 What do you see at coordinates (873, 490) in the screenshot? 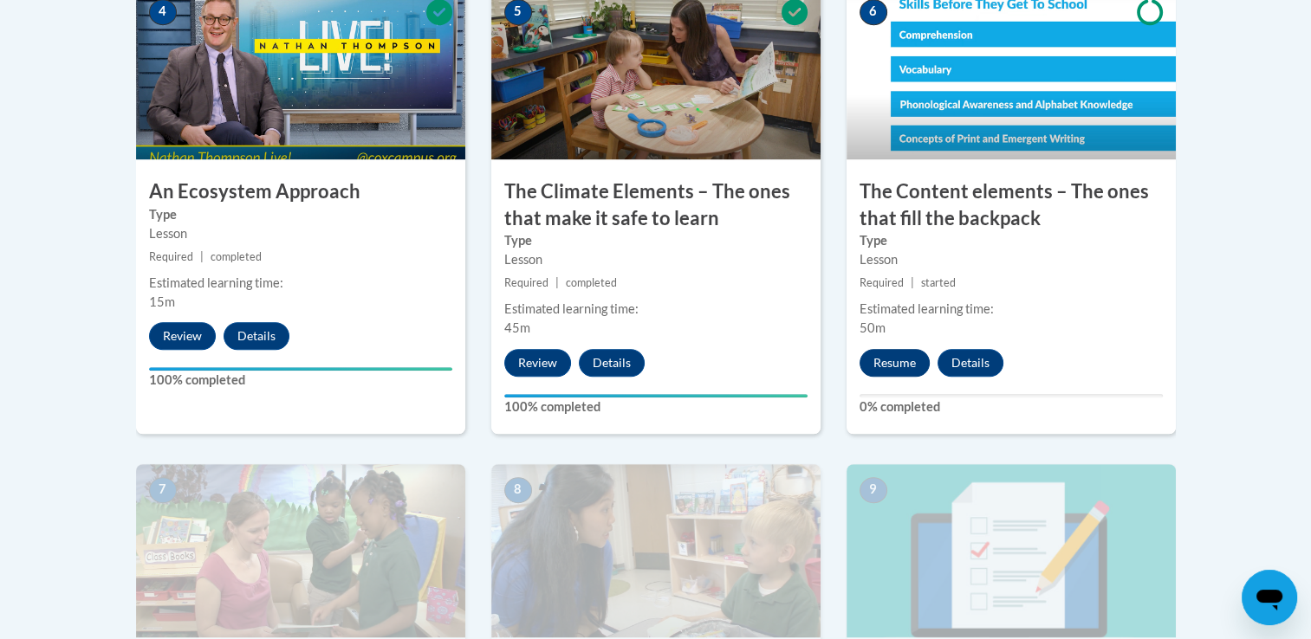
I see `span: 9` at bounding box center [873, 490].